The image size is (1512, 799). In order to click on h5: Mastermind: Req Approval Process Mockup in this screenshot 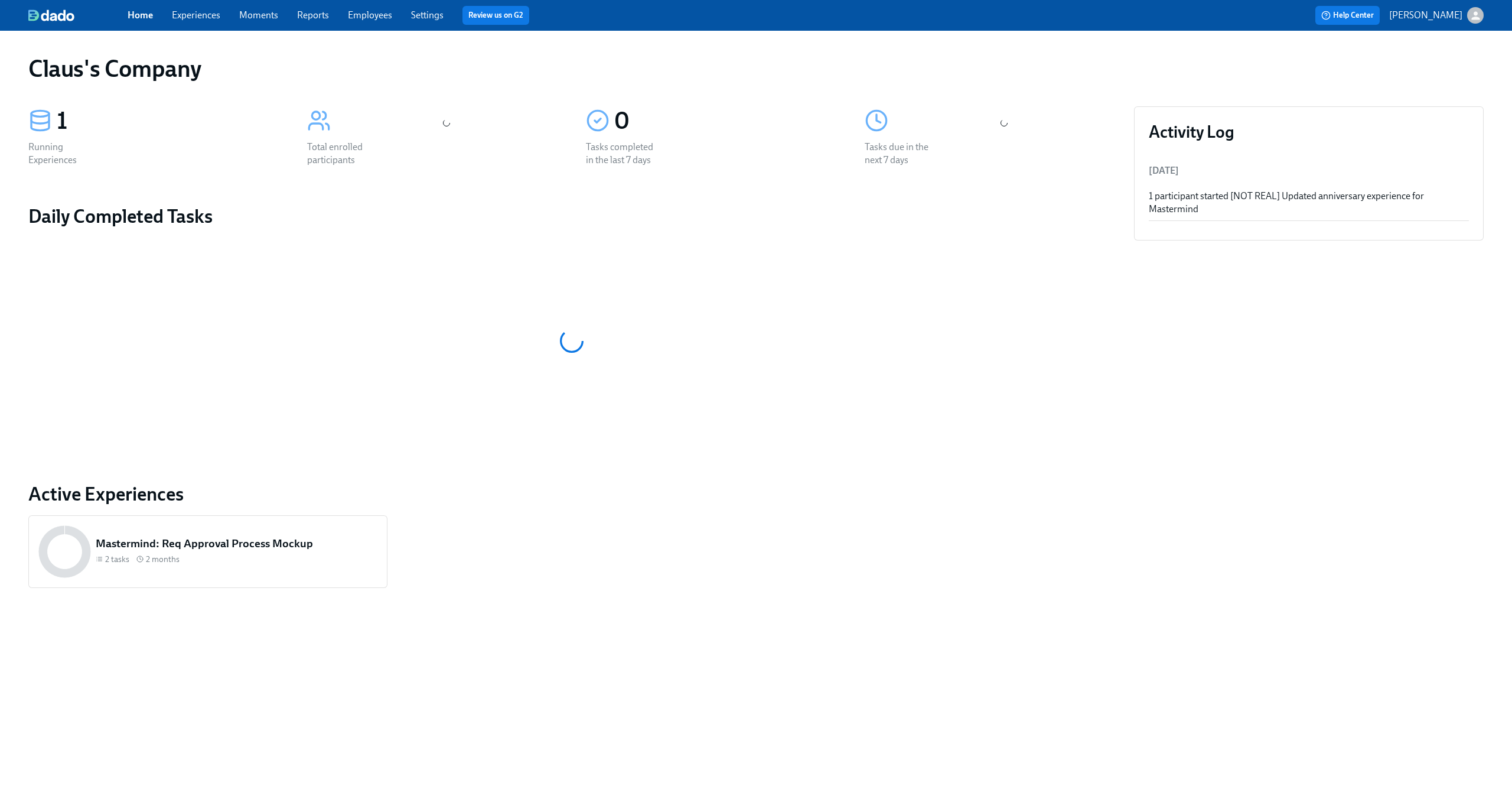, I will do `click(236, 543)`.